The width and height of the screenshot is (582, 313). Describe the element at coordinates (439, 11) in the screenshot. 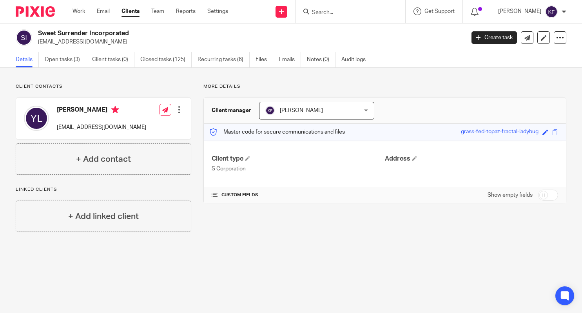

I see `span: Get Support` at that location.